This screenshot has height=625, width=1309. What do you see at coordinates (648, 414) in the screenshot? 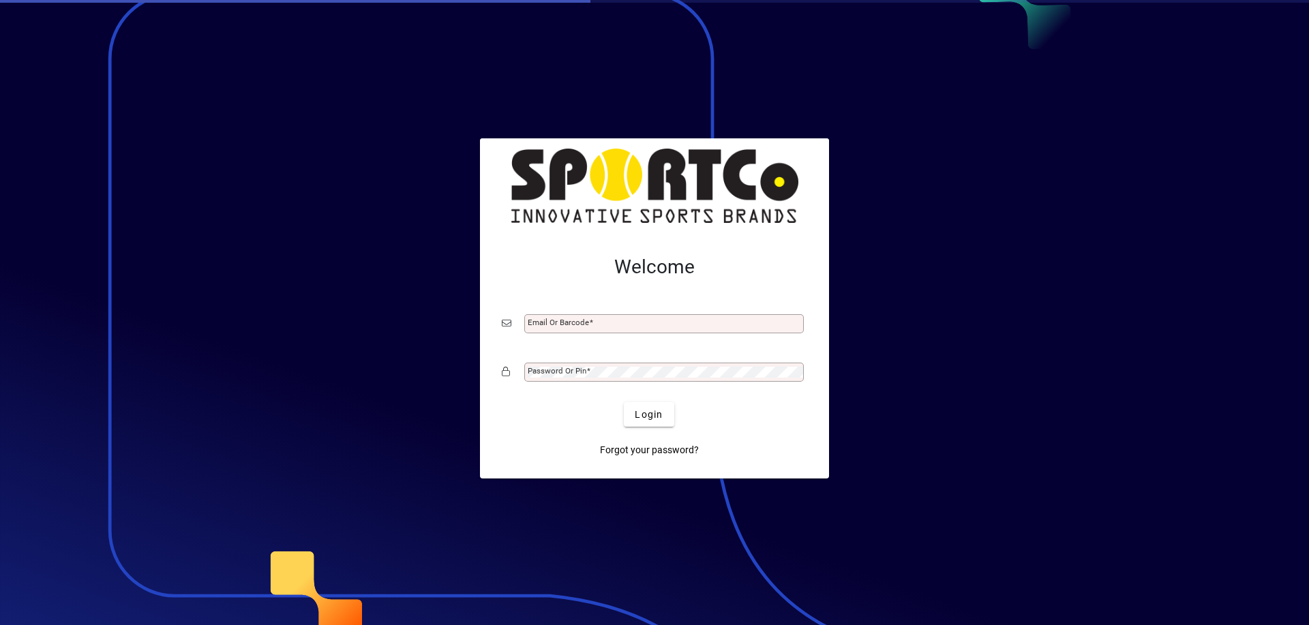
I see `span: Login` at bounding box center [648, 414].